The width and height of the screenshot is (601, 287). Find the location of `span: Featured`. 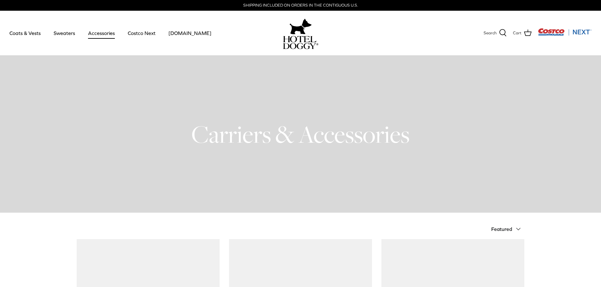

span: Featured is located at coordinates (502, 229).